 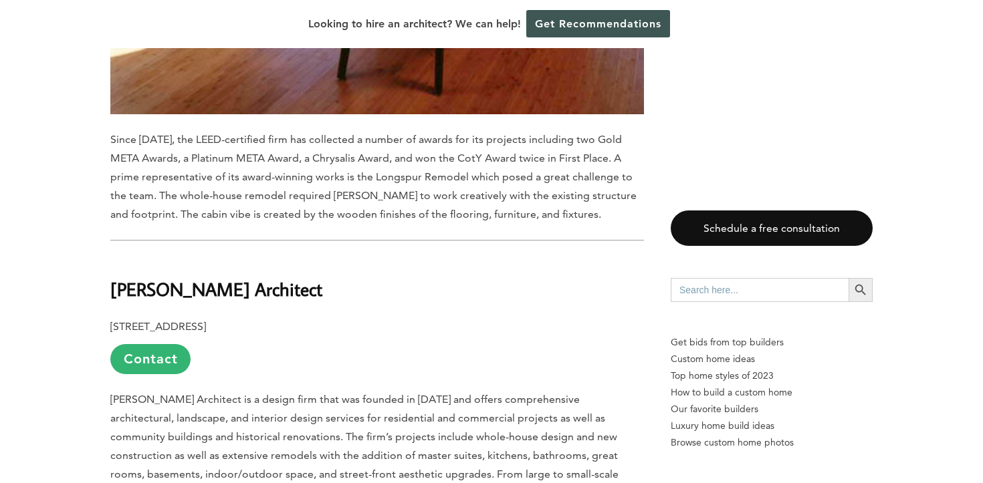 I want to click on input: Search here..., so click(x=760, y=290).